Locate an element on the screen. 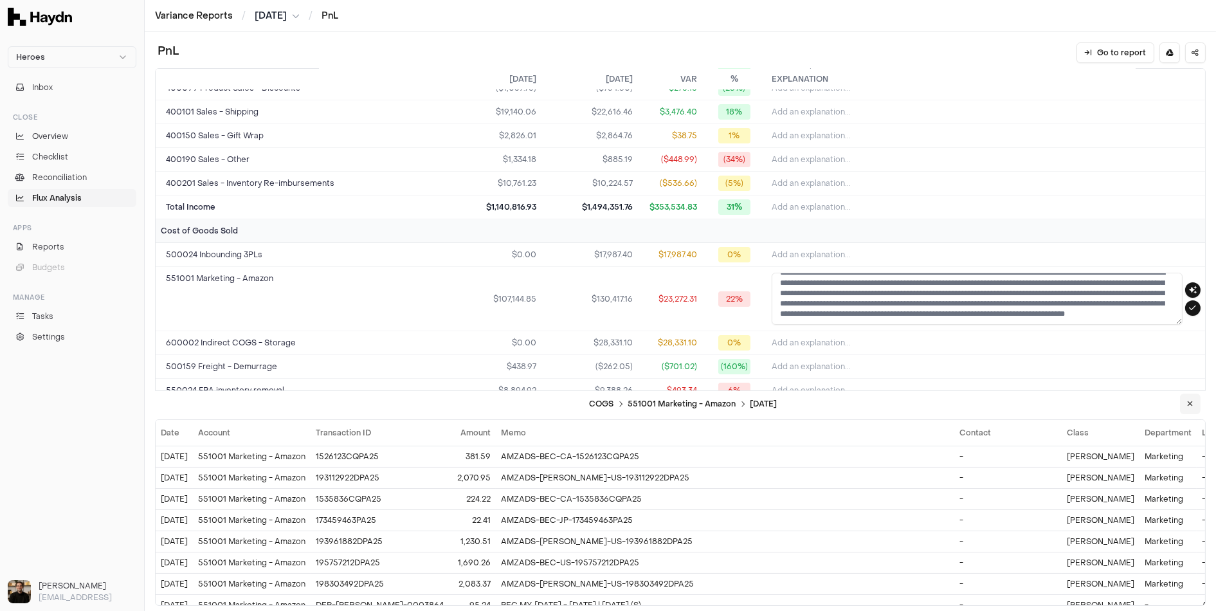 This screenshot has height=611, width=1216. span: 6% is located at coordinates (735, 390).